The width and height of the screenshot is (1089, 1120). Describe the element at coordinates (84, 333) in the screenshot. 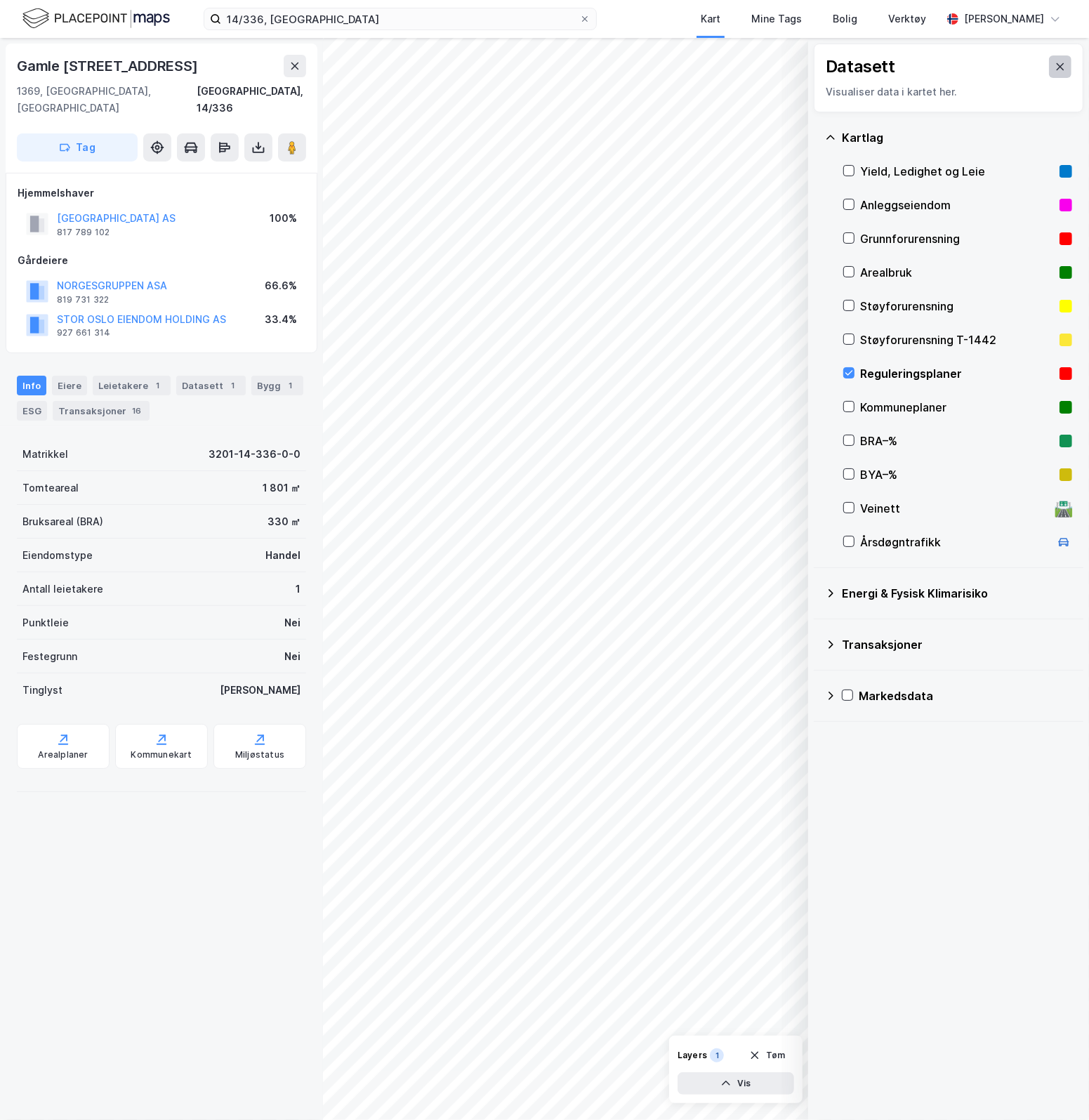

I see `div: 927 661 314` at that location.